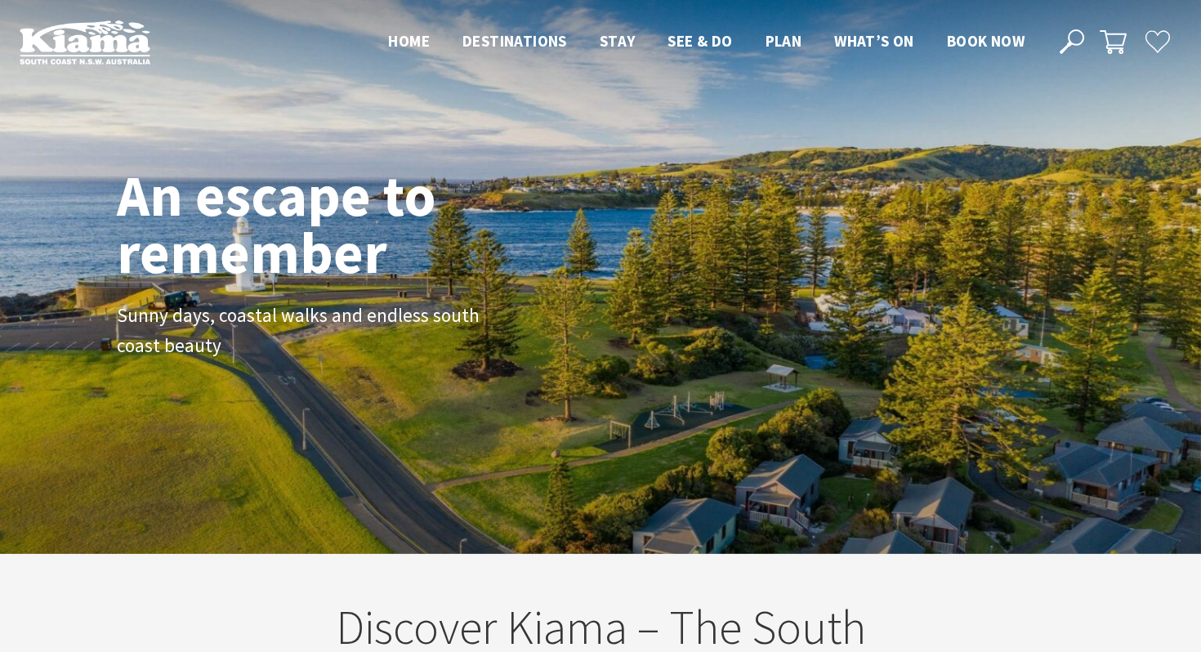 This screenshot has width=1201, height=652. I want to click on span: Stay, so click(618, 41).